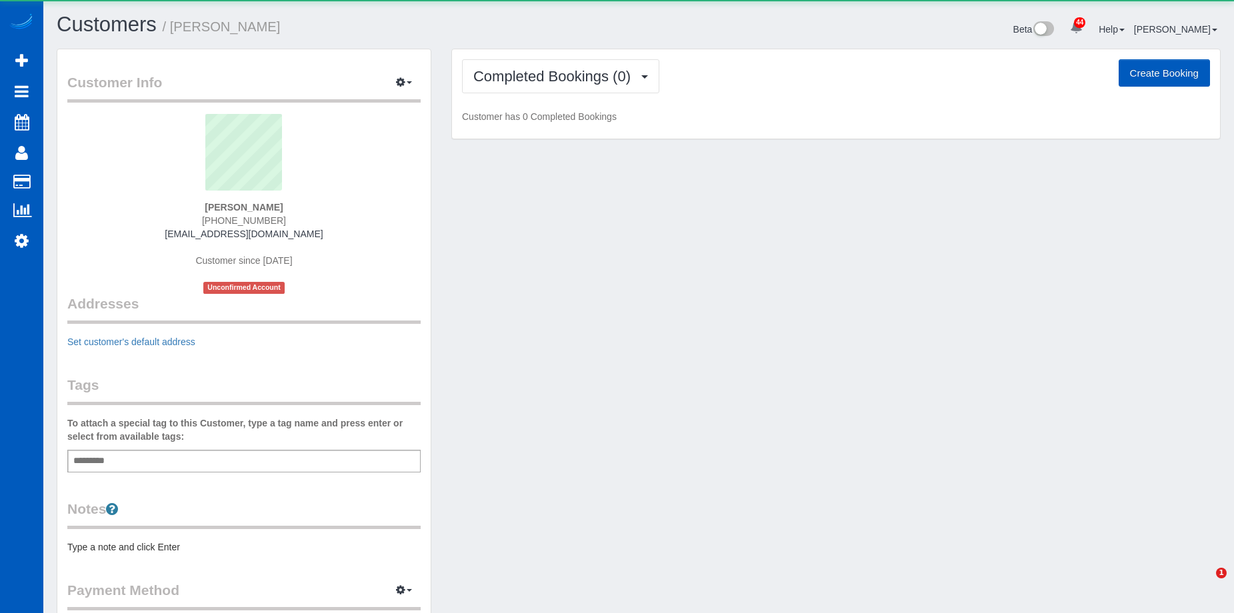 This screenshot has width=1234, height=613. What do you see at coordinates (244, 547) in the screenshot?
I see `pre: Type a note and click Enter` at bounding box center [244, 547].